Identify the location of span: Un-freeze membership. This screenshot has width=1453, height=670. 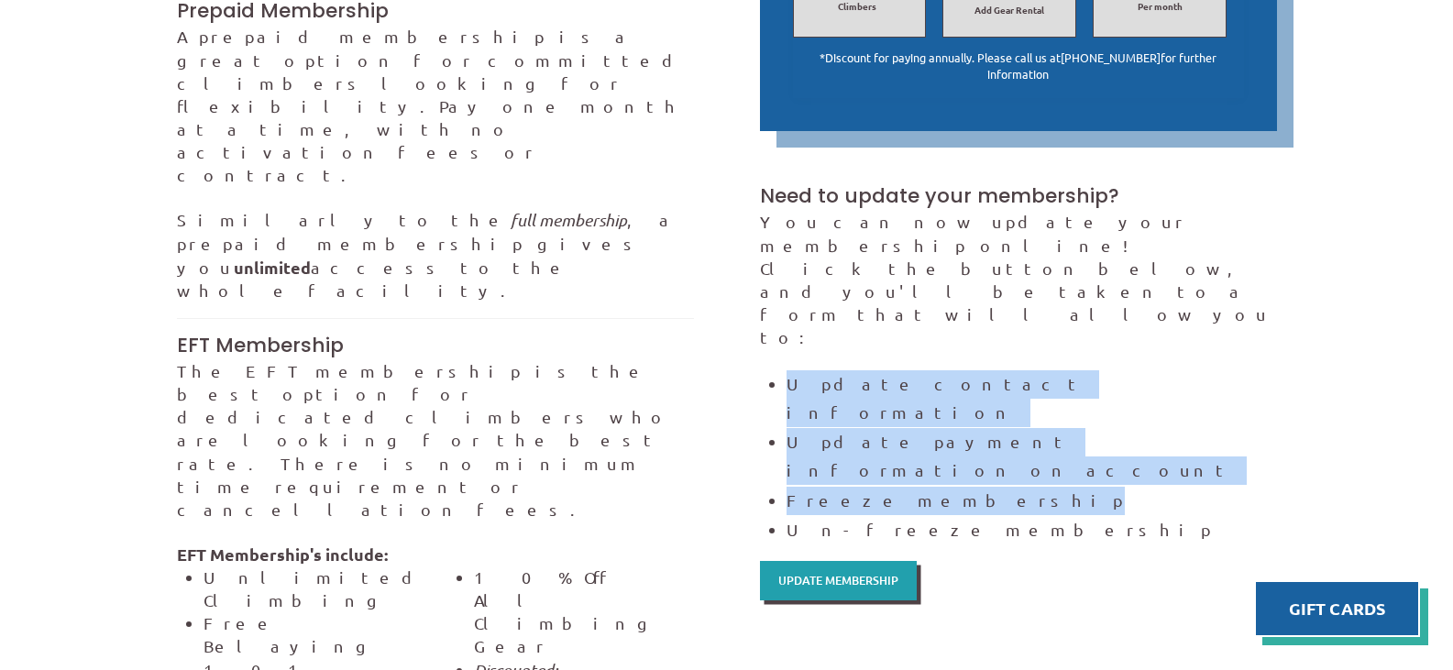
(999, 529).